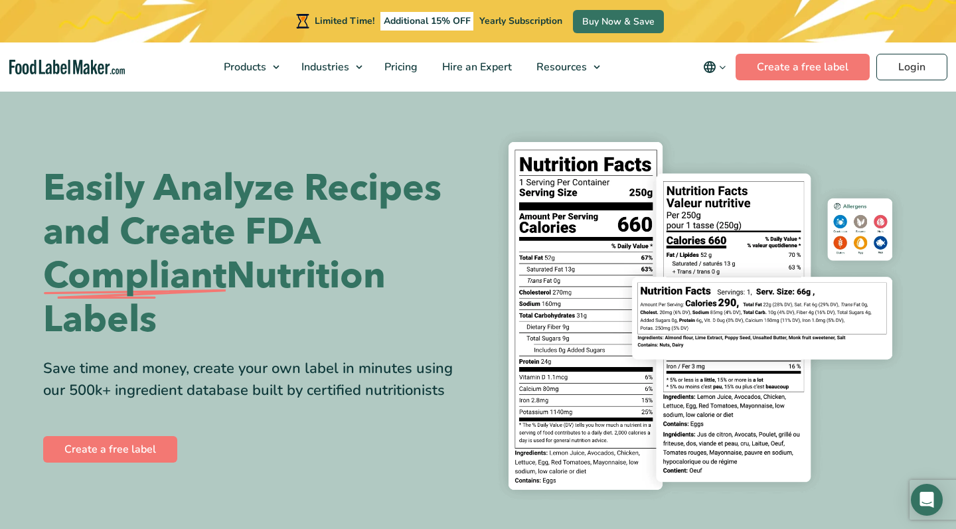  Describe the element at coordinates (566, 67) in the screenshot. I see `a: Resources` at that location.